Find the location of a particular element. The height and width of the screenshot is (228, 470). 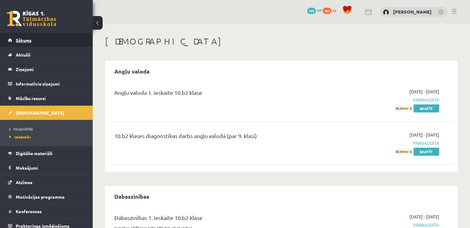

span: 169 is located at coordinates (312, 11).